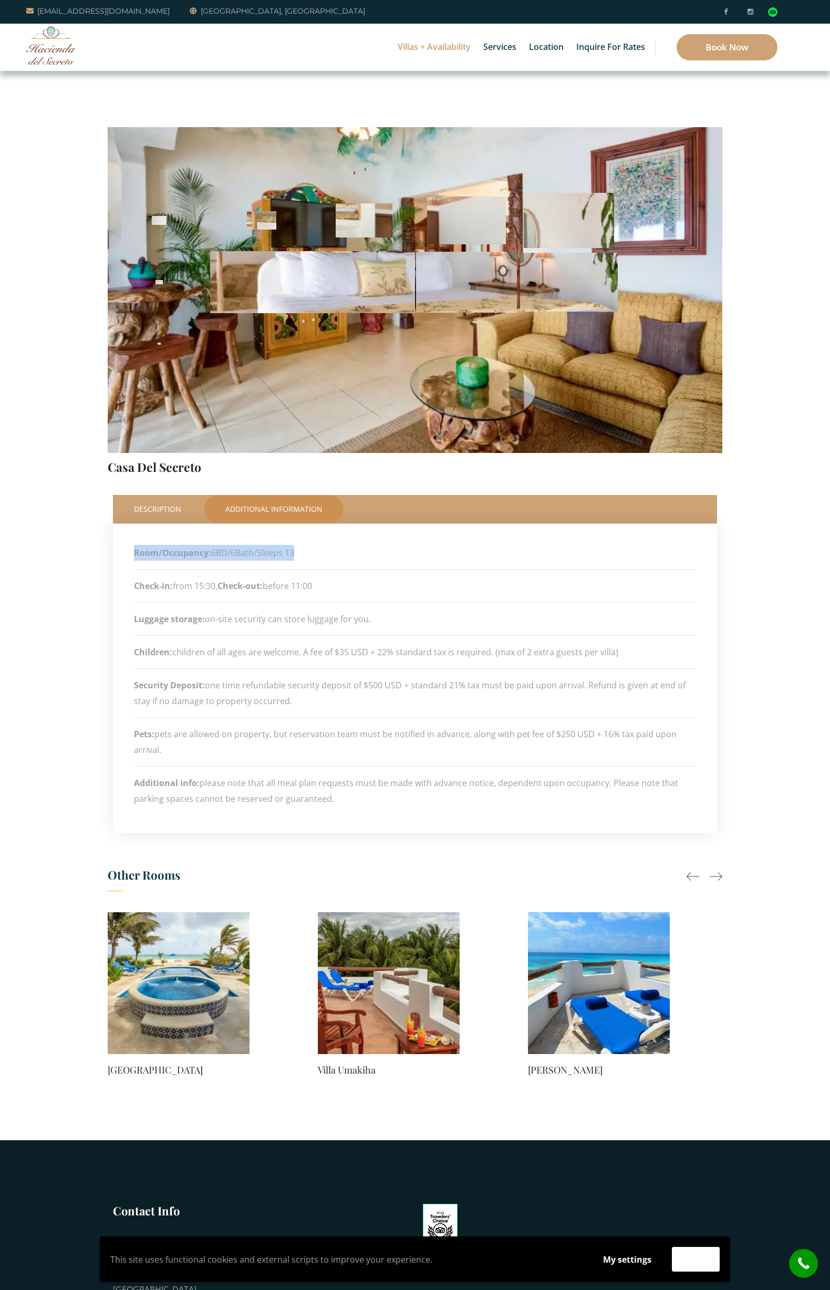 The image size is (830, 1290). What do you see at coordinates (500, 47) in the screenshot?
I see `a: Services` at bounding box center [500, 47].